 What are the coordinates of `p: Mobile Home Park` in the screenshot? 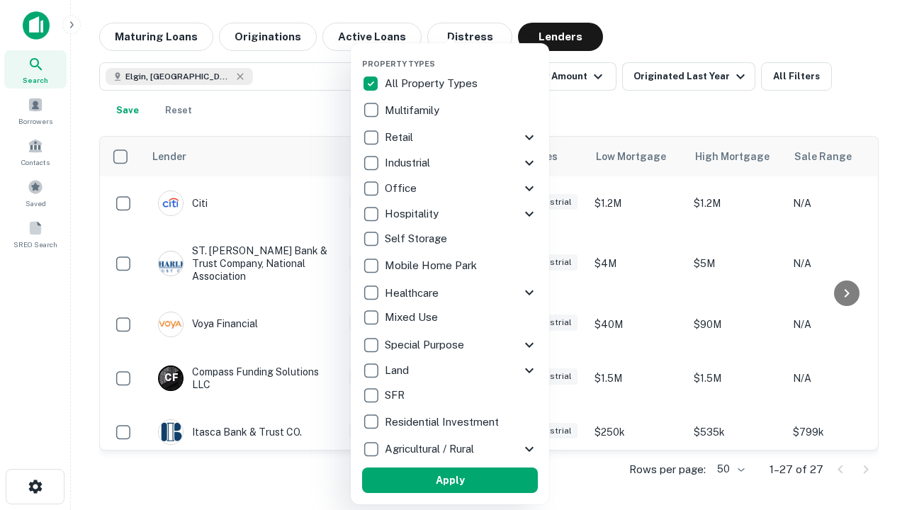 It's located at (432, 266).